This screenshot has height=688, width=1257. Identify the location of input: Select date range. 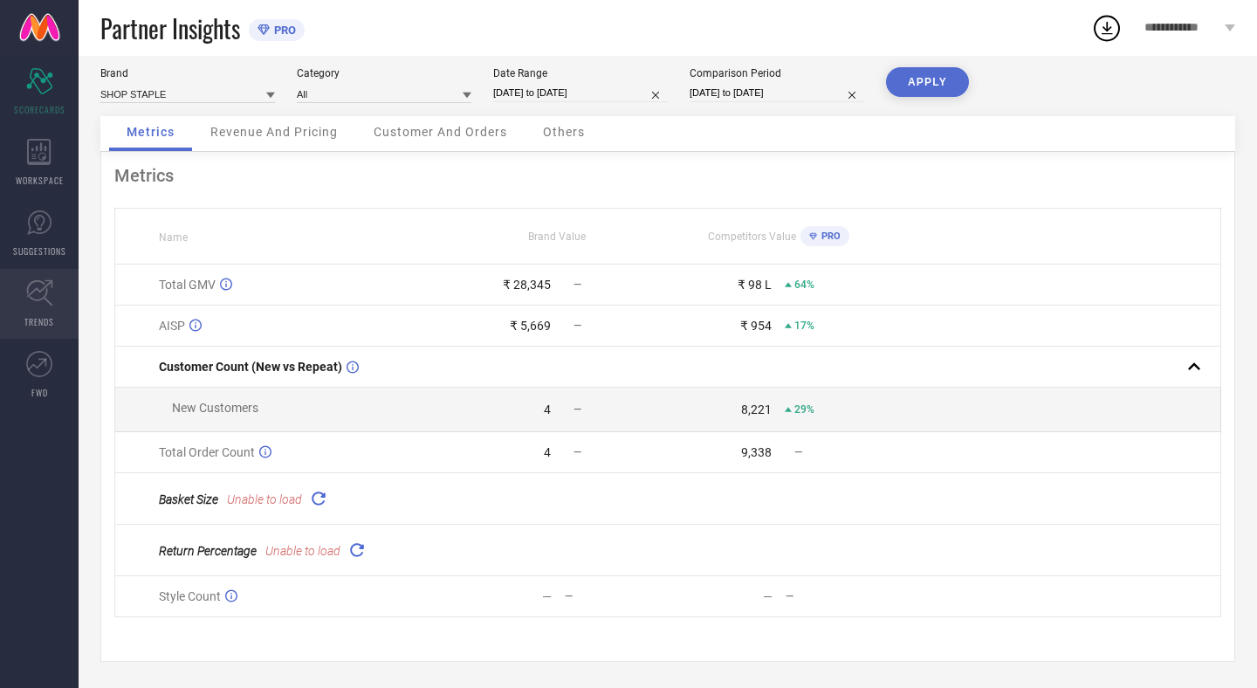
(580, 93).